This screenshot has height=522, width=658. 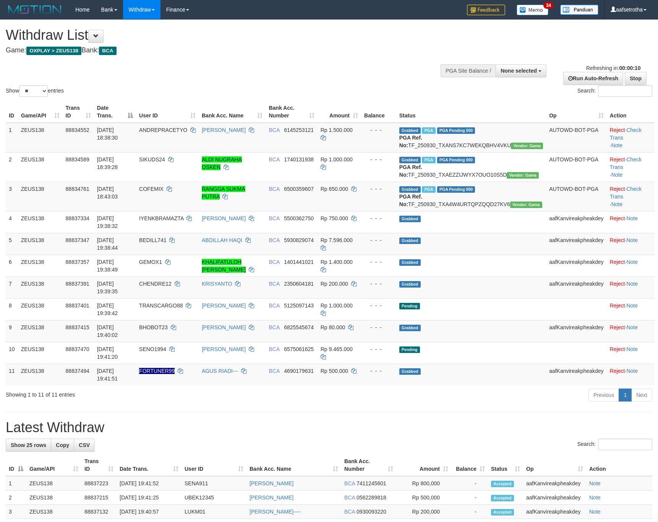 I want to click on td: SENA911, so click(x=214, y=483).